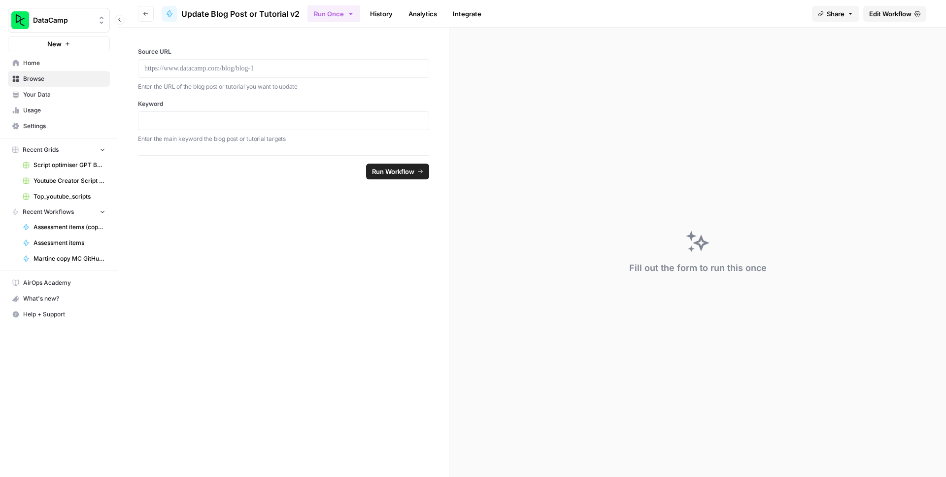 This screenshot has width=946, height=477. Describe the element at coordinates (283, 52) in the screenshot. I see `label: Source URL` at that location.